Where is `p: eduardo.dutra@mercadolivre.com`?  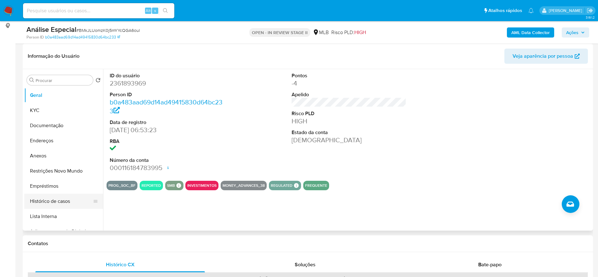 p: eduardo.dutra@mercadolivre.com is located at coordinates (567, 10).